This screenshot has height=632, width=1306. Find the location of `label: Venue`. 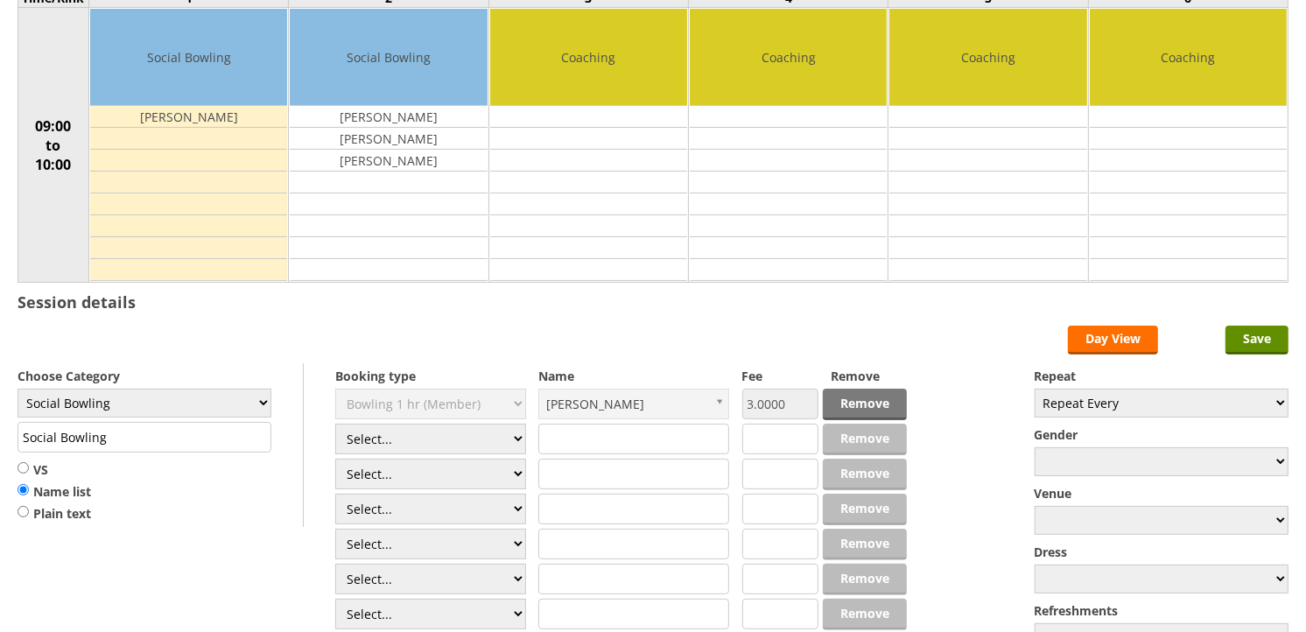

label: Venue is located at coordinates (1161, 493).